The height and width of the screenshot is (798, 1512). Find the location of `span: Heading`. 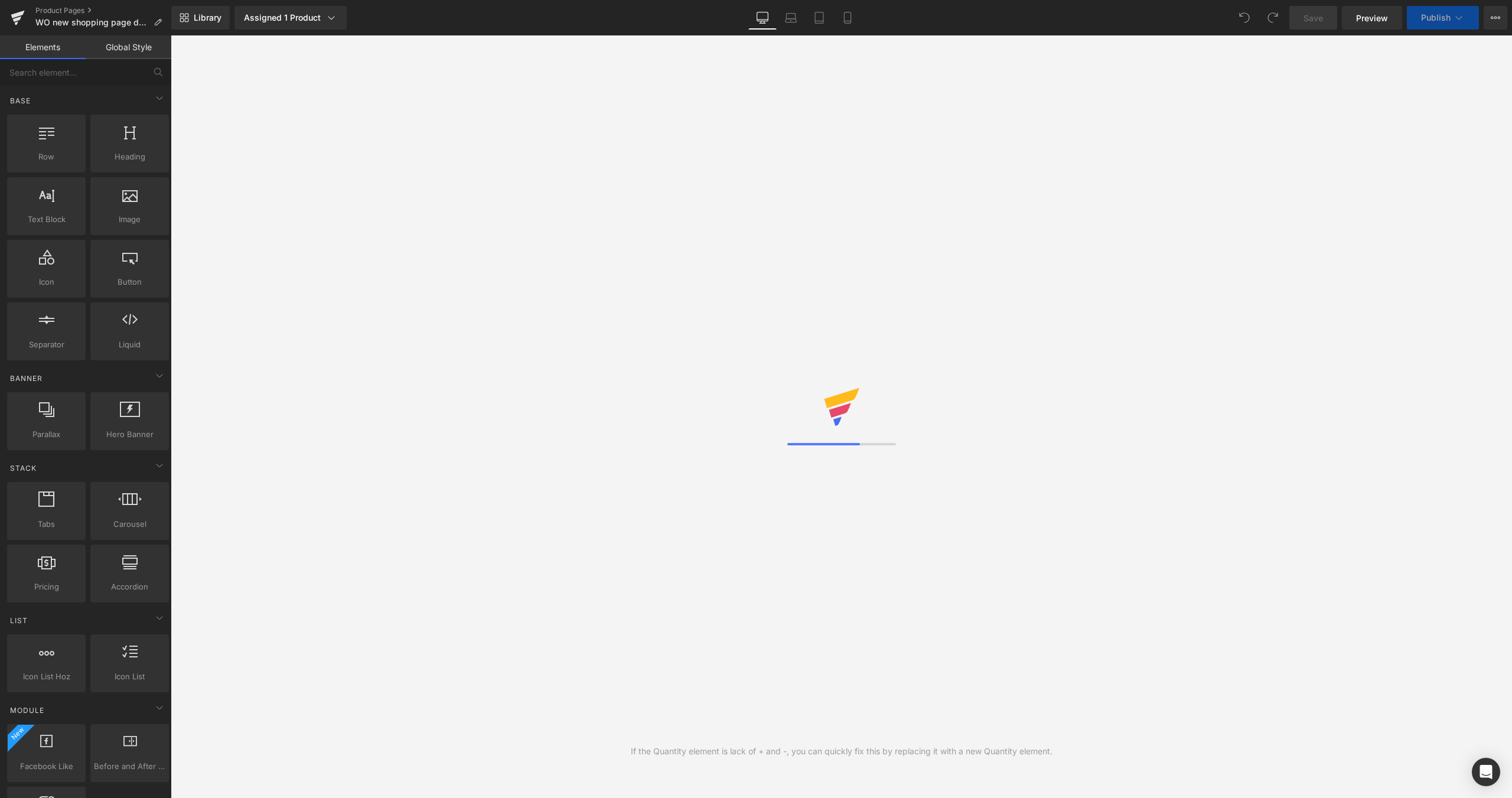

span: Heading is located at coordinates (130, 157).